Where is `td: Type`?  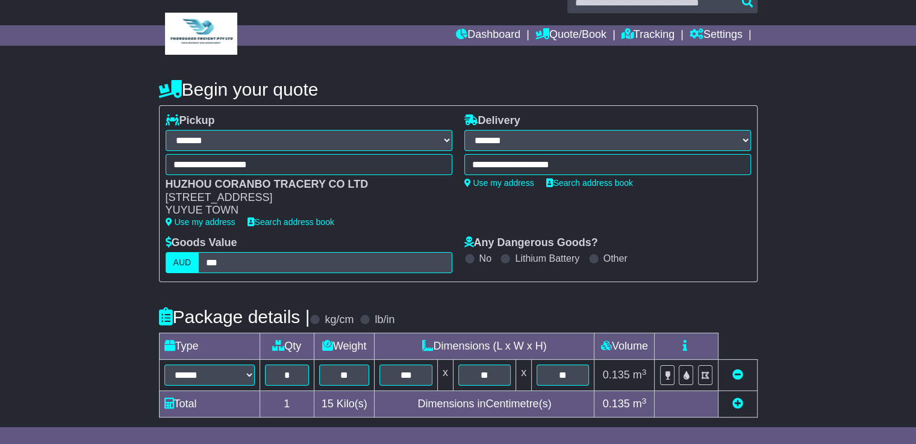
td: Type is located at coordinates (209, 347).